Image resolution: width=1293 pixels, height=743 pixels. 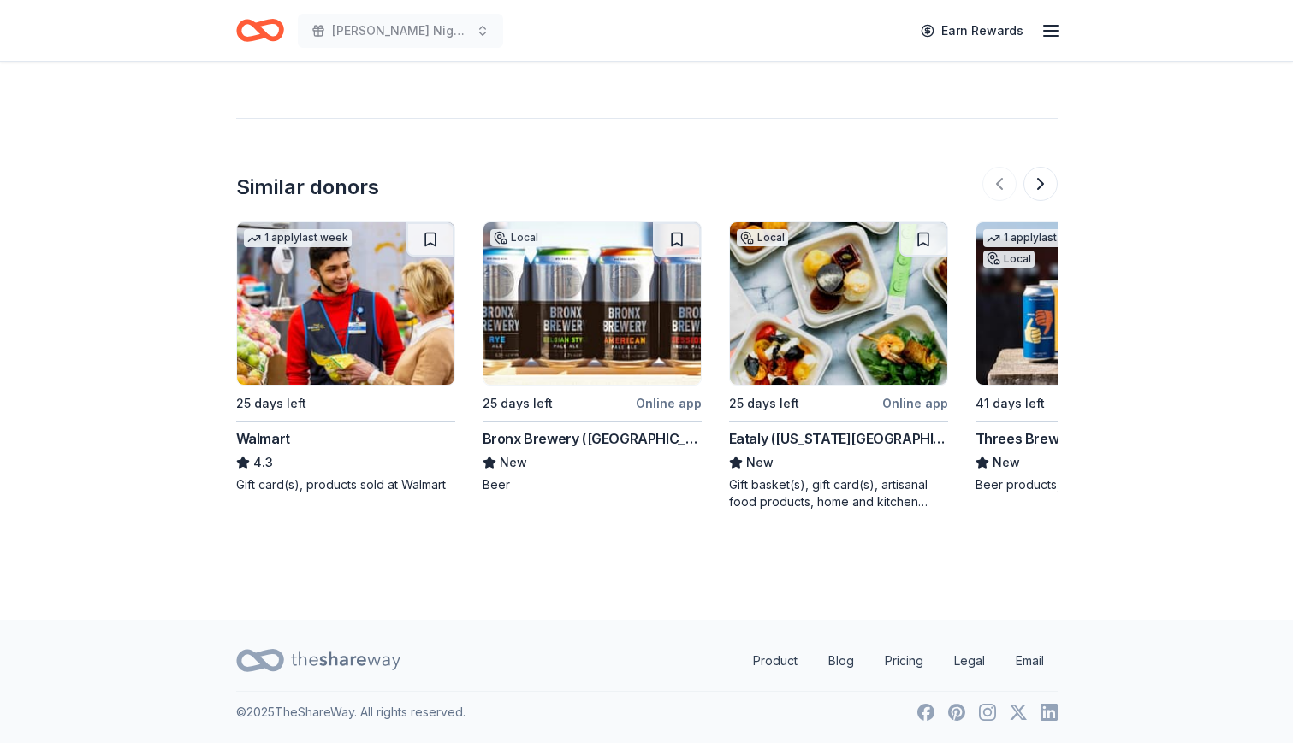 What do you see at coordinates (969, 661) in the screenshot?
I see `a: Legal` at bounding box center [969, 661].